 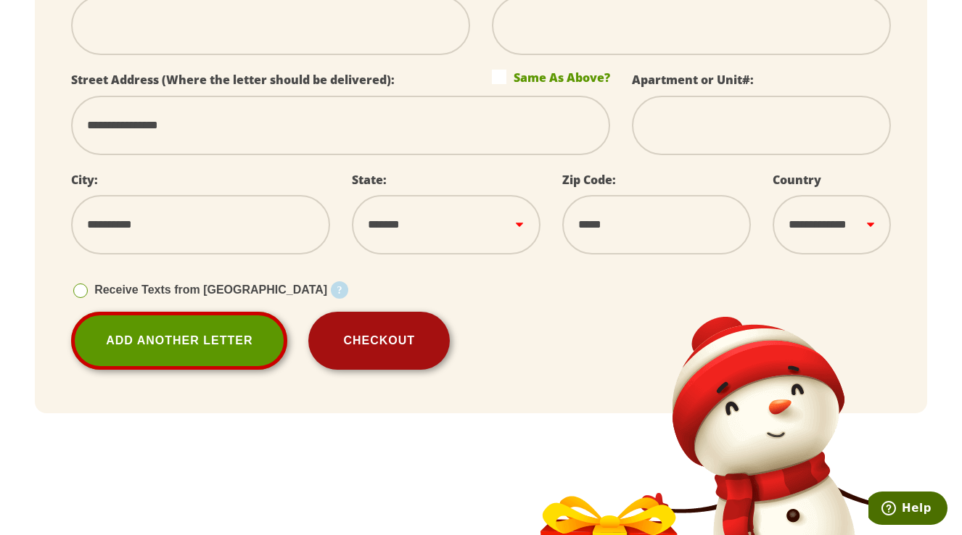 I want to click on label: Country, so click(x=796, y=180).